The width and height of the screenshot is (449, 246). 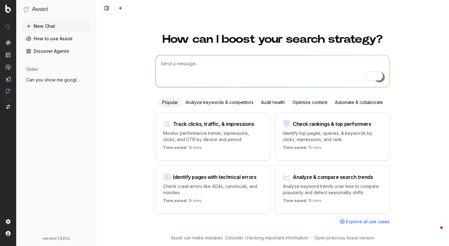 I want to click on div: Popular, so click(x=170, y=102).